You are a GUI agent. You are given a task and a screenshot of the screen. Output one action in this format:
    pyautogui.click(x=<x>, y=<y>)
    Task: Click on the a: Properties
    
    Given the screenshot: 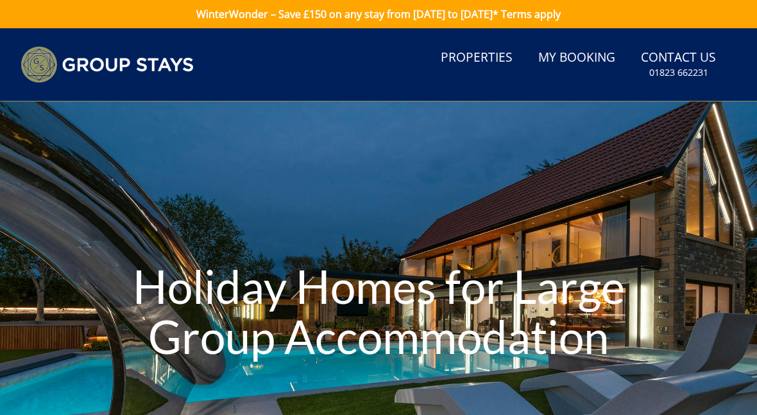 What is the action you would take?
    pyautogui.click(x=477, y=58)
    